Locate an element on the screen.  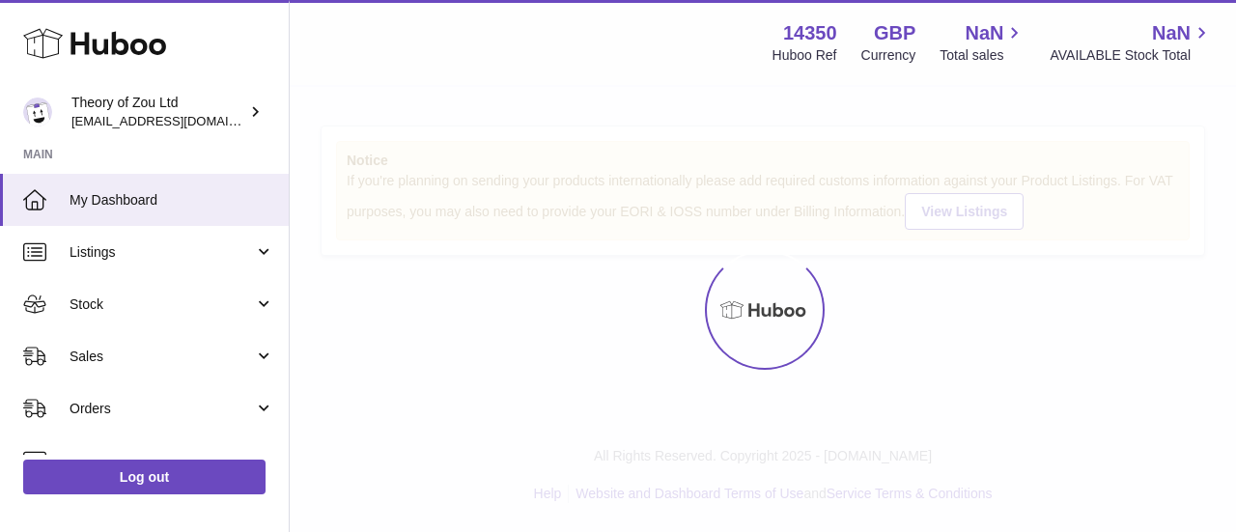
img: internalAdmin-14350@internal.huboo.com is located at coordinates (38, 112).